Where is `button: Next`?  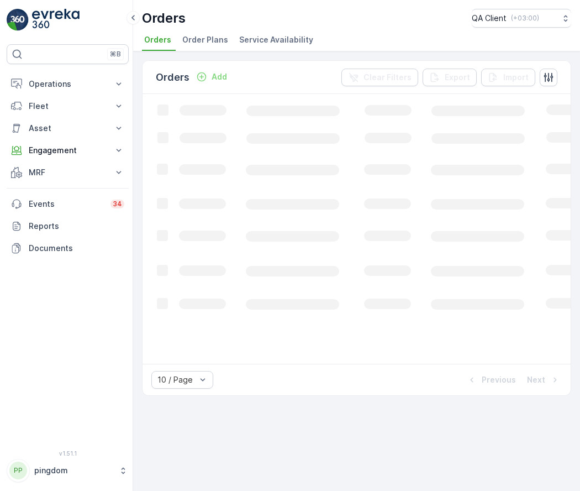
button: Next is located at coordinates (544, 380).